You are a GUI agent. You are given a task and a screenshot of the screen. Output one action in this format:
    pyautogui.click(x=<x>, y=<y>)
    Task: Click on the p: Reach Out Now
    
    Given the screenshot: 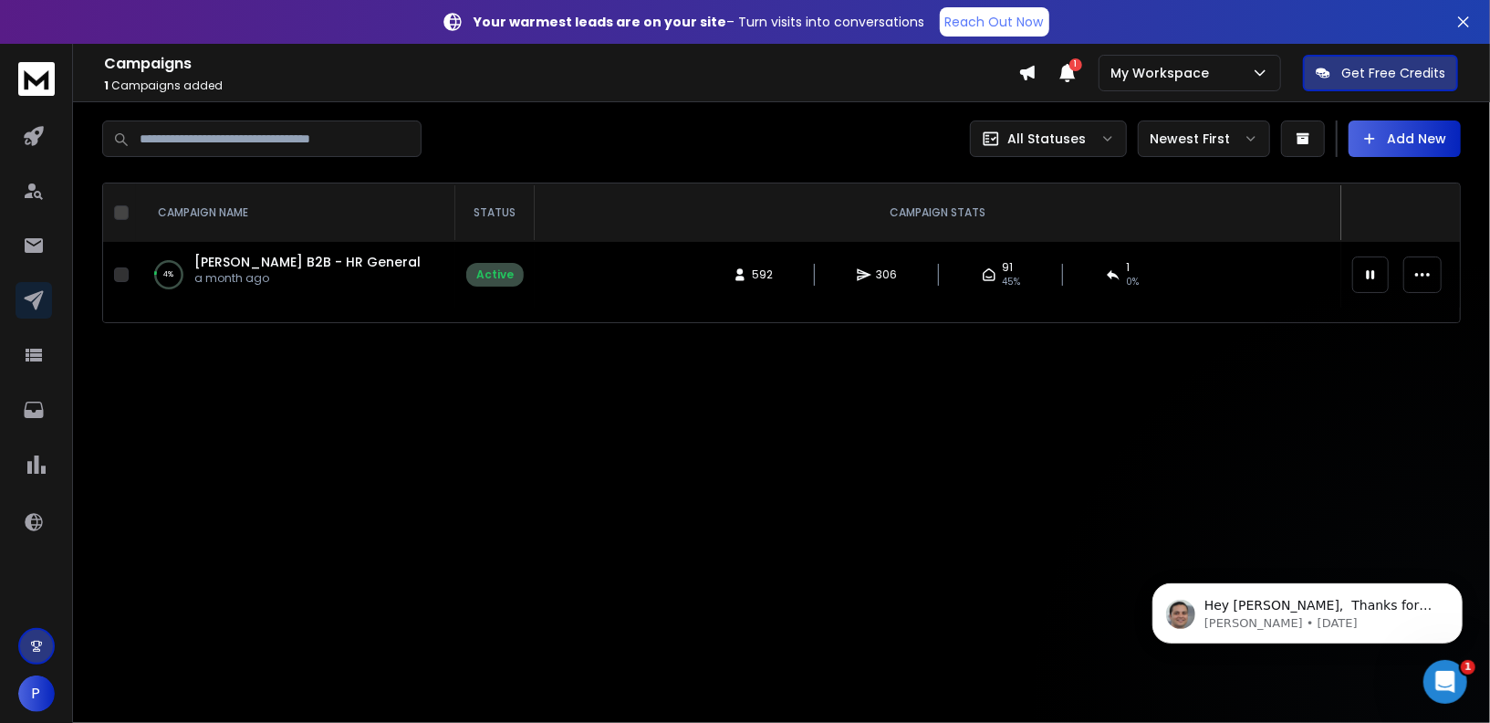 What is the action you would take?
    pyautogui.click(x=994, y=22)
    